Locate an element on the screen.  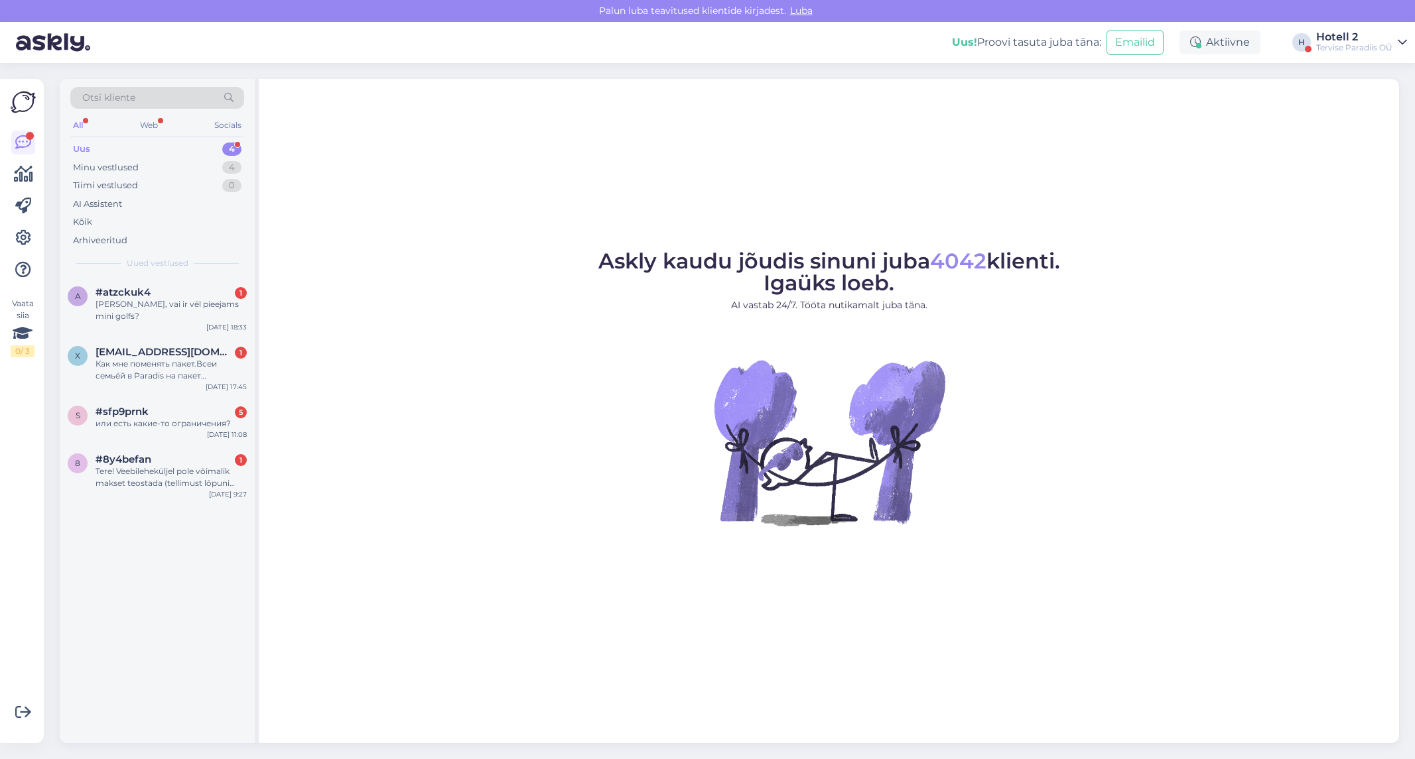
span: xxl53@inbox.lv is located at coordinates (164, 352).